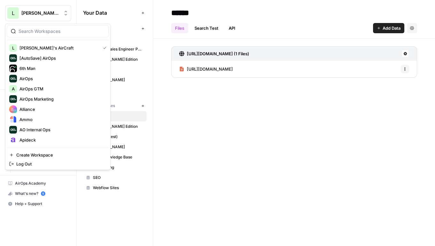  Describe the element at coordinates (58, 164) in the screenshot. I see `a: Log Out` at that location.